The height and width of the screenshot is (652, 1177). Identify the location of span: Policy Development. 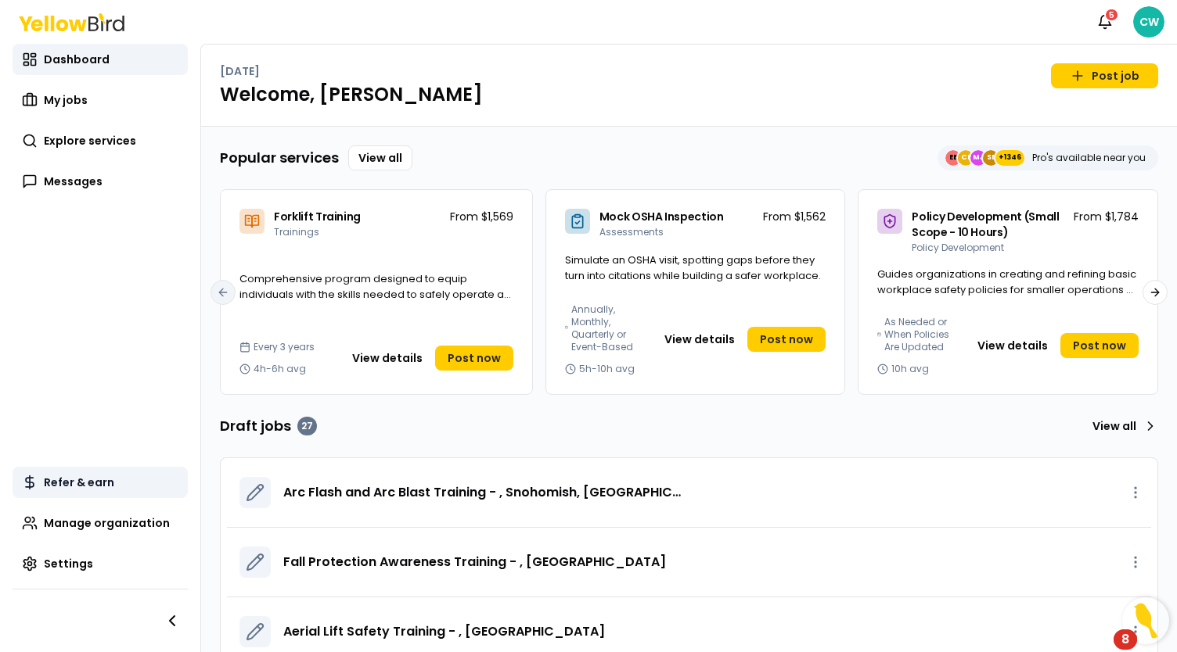
(958, 247).